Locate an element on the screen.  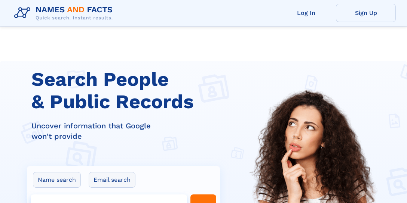
a: Sign Up is located at coordinates (366, 13).